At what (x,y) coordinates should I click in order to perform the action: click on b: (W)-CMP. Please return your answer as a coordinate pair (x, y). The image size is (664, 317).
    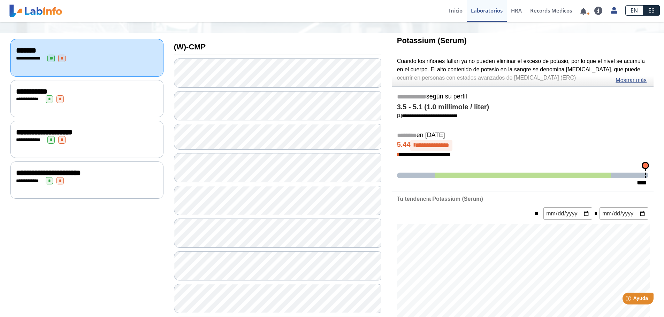
    Looking at the image, I should click on (190, 47).